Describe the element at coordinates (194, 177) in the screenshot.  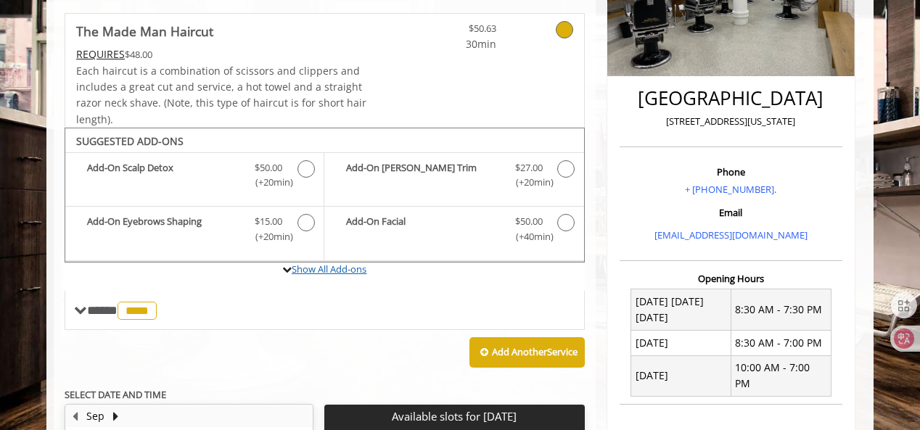
I see `label: Add-On Scalp Detox` at that location.